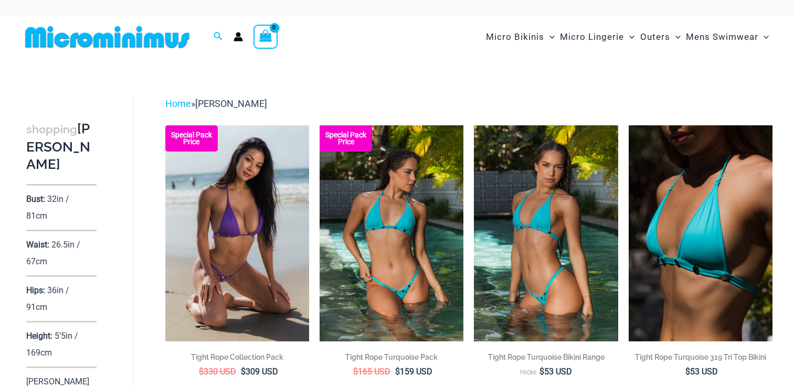 The height and width of the screenshot is (387, 794). I want to click on bdi: 159 USD, so click(413, 371).